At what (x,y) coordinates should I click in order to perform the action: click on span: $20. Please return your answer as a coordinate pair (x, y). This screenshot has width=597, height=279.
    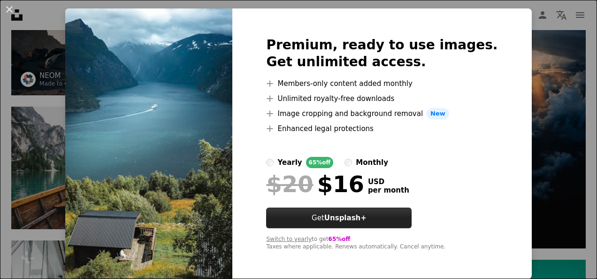
    Looking at the image, I should click on (289, 184).